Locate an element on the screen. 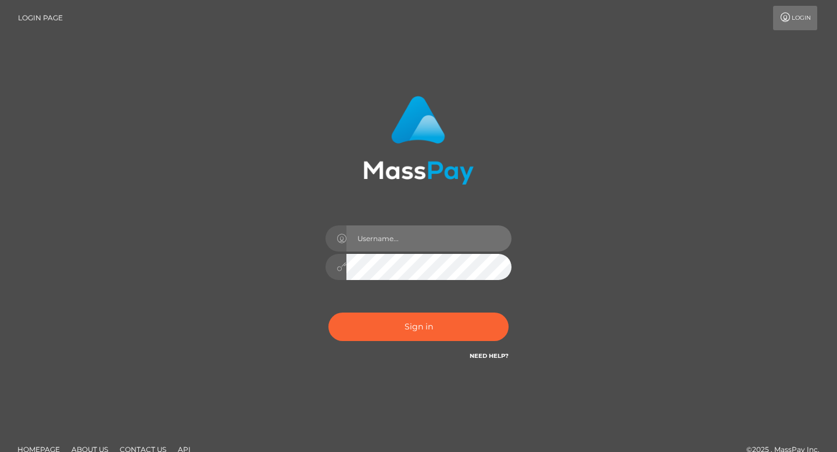  a: Need Help? is located at coordinates (489, 356).